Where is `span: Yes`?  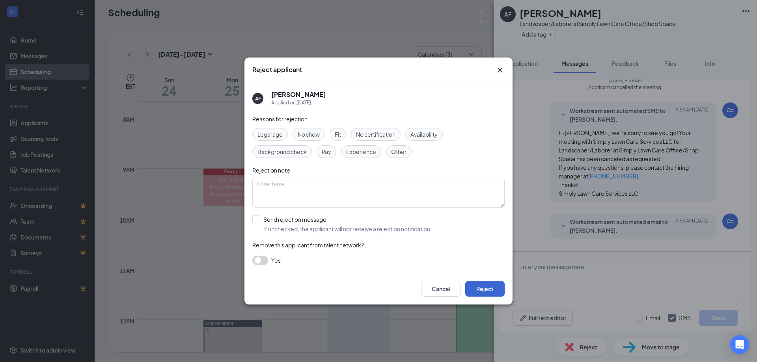 span: Yes is located at coordinates (276, 261).